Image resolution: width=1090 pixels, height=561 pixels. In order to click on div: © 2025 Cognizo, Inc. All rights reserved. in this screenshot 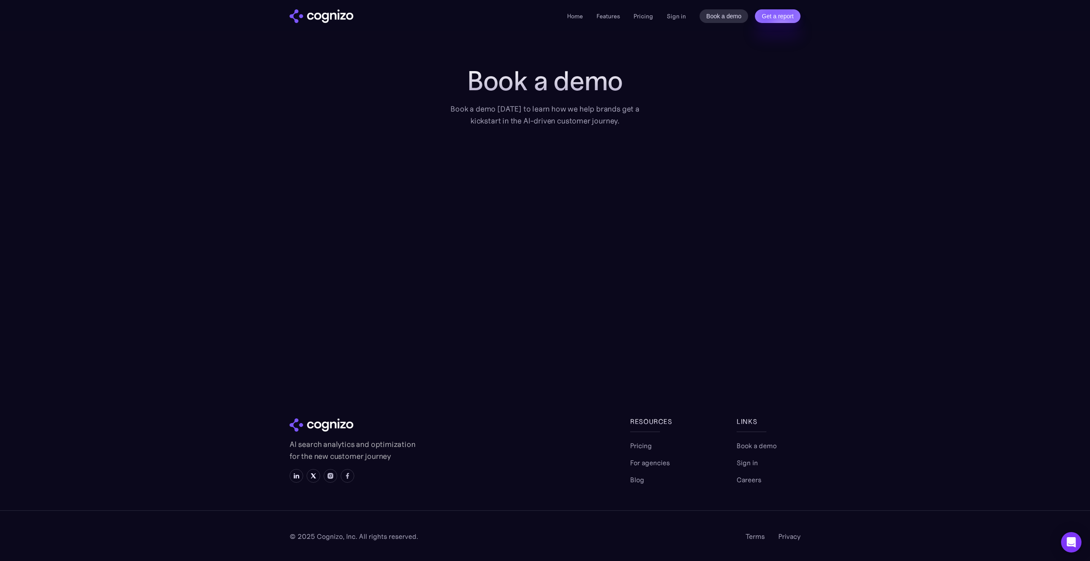, I will do `click(354, 536)`.